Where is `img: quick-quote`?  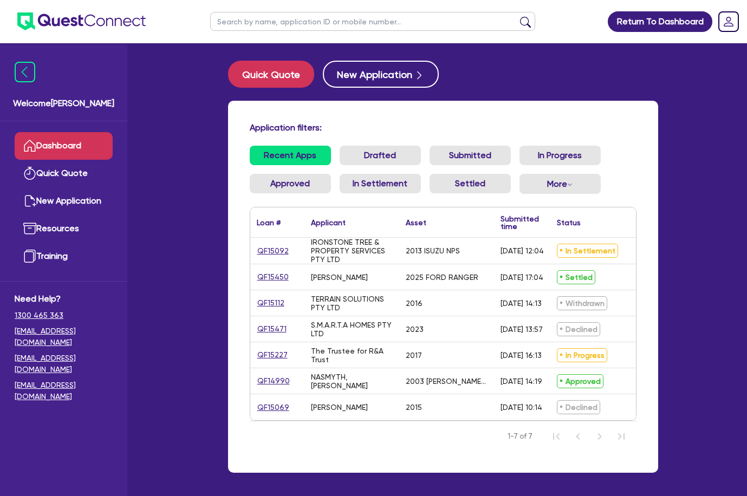
img: quick-quote is located at coordinates (30, 173).